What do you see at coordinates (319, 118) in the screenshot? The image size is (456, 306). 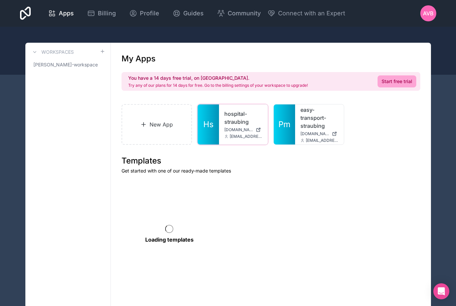 I see `a: easy-transport-straubing` at bounding box center [319, 118].